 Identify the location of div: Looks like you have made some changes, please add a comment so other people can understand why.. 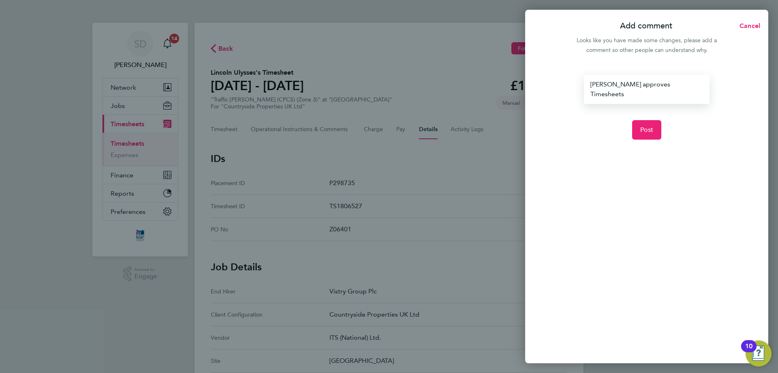
(647, 45).